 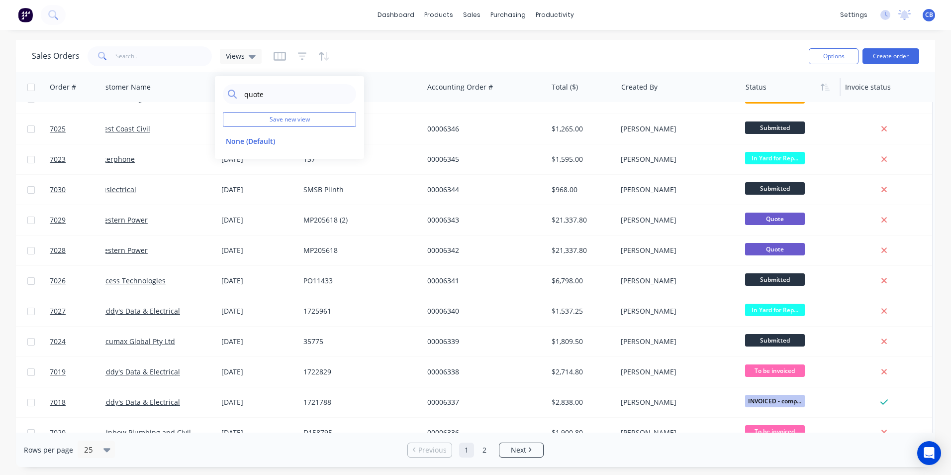 What do you see at coordinates (581, 311) in the screenshot?
I see `div: $1,537.25` at bounding box center [581, 311].